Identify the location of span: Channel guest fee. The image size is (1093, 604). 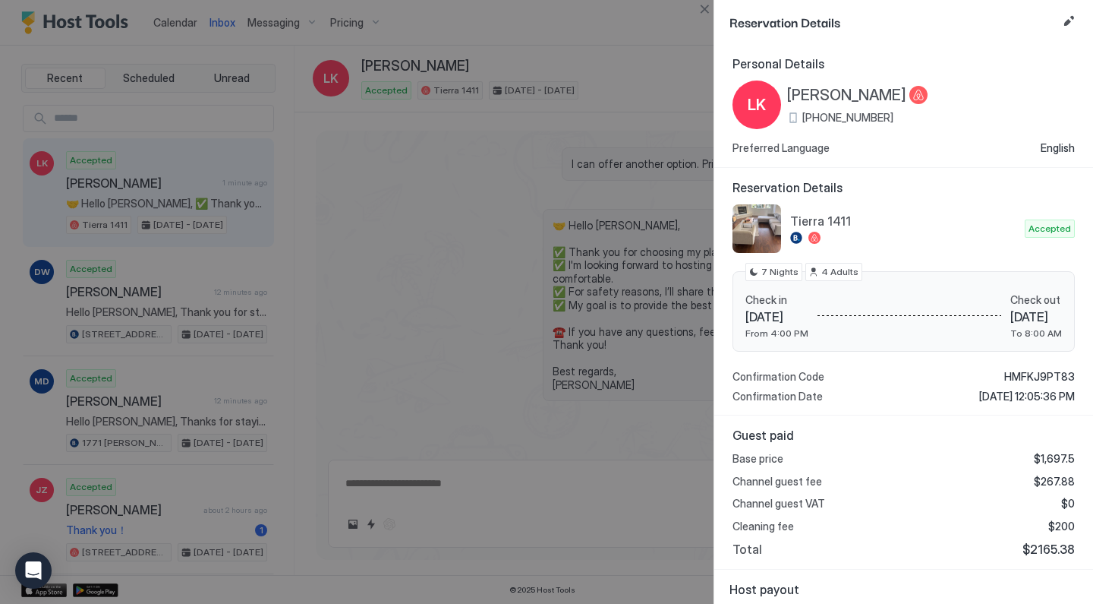
(777, 481).